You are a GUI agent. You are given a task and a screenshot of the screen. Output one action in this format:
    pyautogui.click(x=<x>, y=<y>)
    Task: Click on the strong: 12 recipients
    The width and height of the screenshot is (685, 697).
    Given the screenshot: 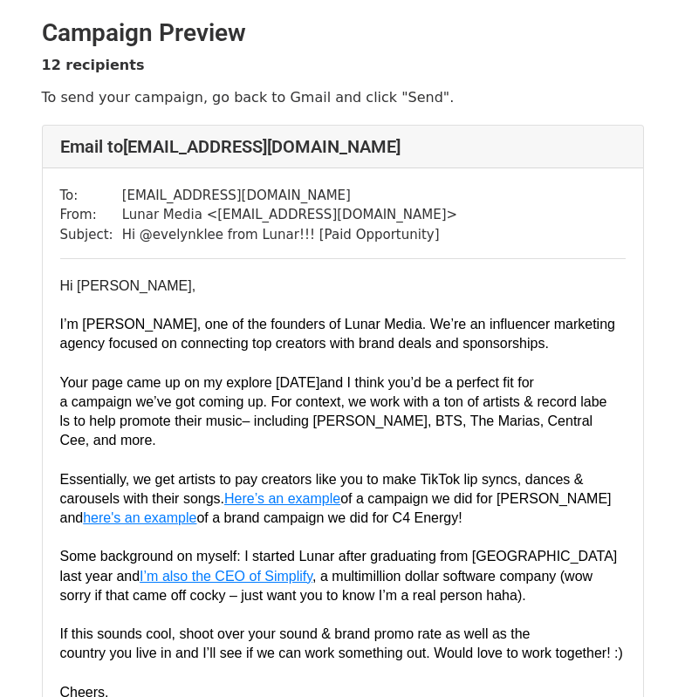 What is the action you would take?
    pyautogui.click(x=93, y=65)
    